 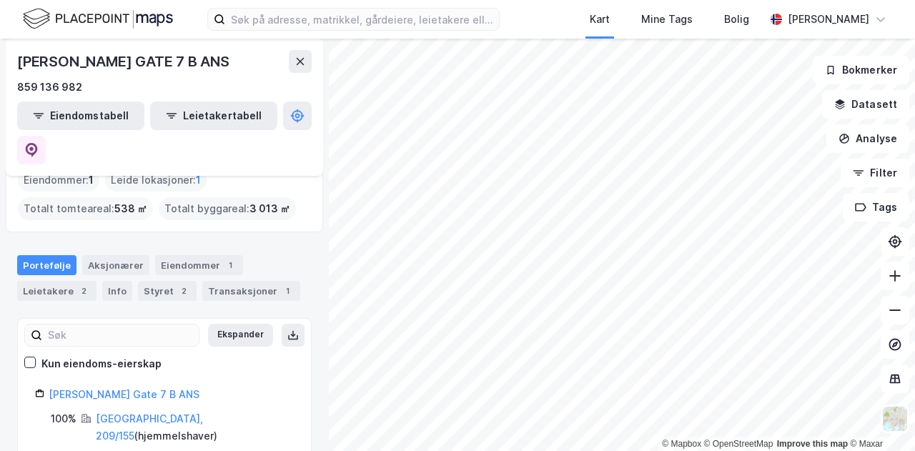 I want to click on div: Leietakere, so click(x=56, y=291).